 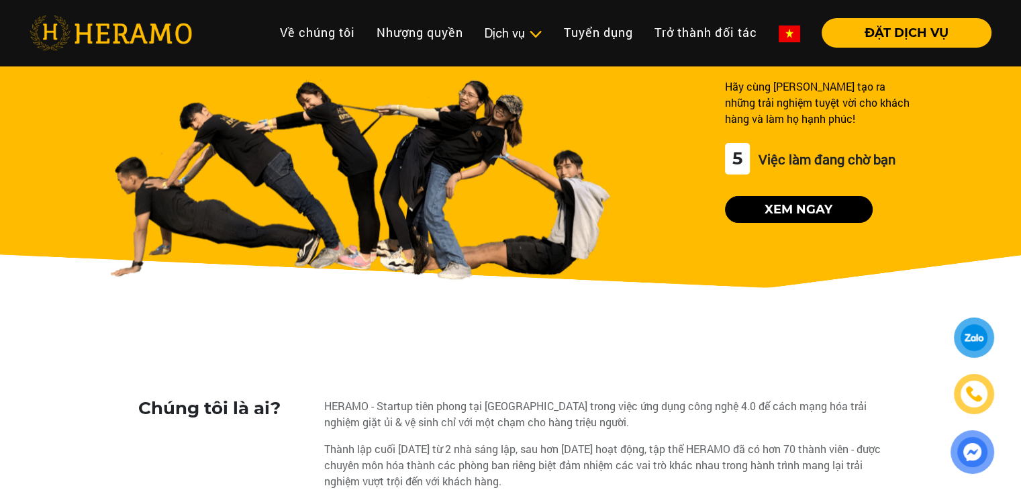 What do you see at coordinates (226, 408) in the screenshot?
I see `h3: Chúng tôi là ai?` at bounding box center [226, 408].